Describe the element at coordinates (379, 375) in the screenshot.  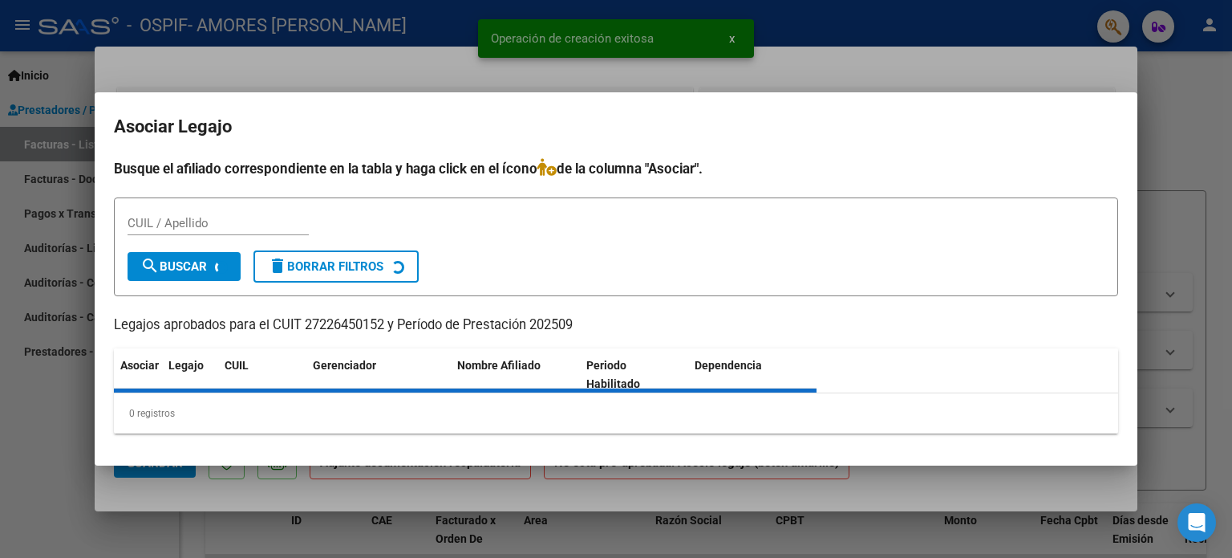
I see `datatable-header-cell: Gerenciador` at that location.